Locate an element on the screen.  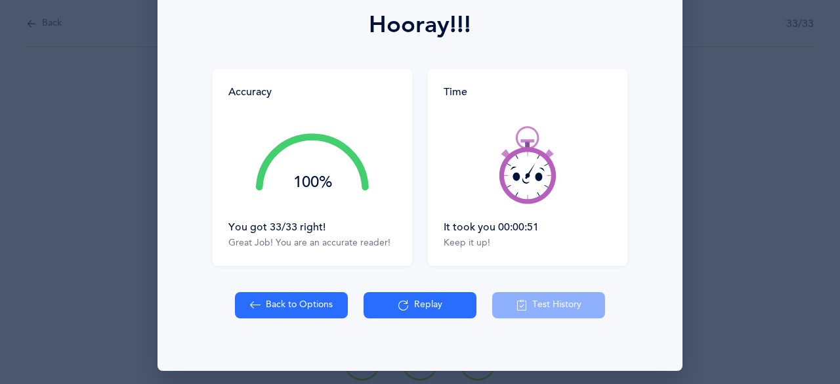
div: Great Job! You are an accurate reader! is located at coordinates (312, 243).